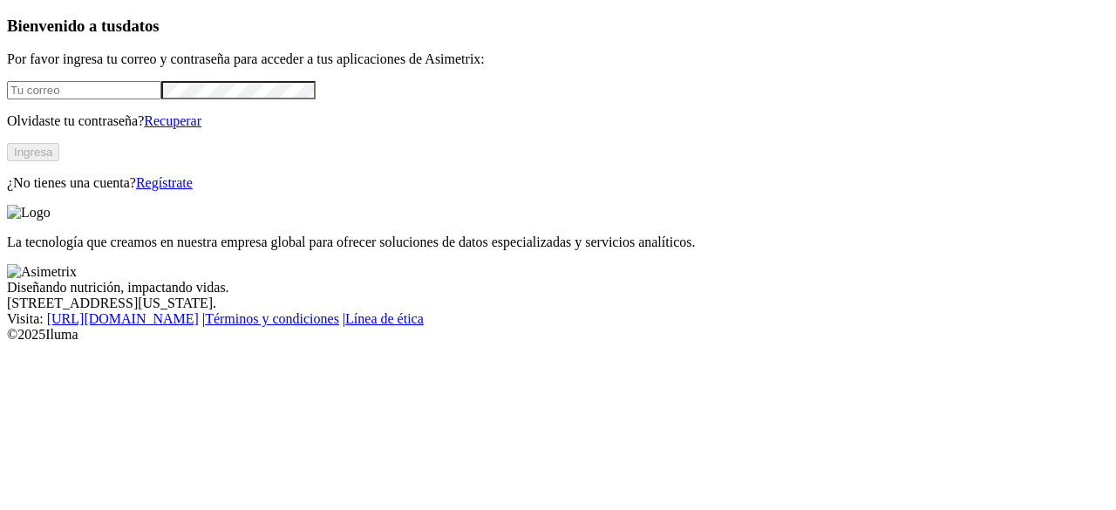 This screenshot has width=1116, height=510. What do you see at coordinates (558, 59) in the screenshot?
I see `p: Por favor ingresa tu correo y contraseña para acceder a tus aplicaciones de Asimetrix:` at bounding box center [558, 59].